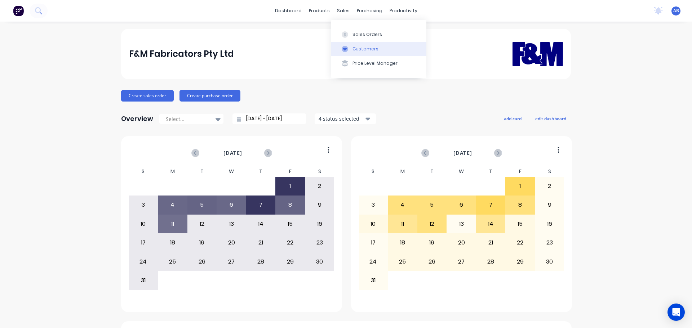  Describe the element at coordinates (367, 35) in the screenshot. I see `div: Sales Orders` at that location.